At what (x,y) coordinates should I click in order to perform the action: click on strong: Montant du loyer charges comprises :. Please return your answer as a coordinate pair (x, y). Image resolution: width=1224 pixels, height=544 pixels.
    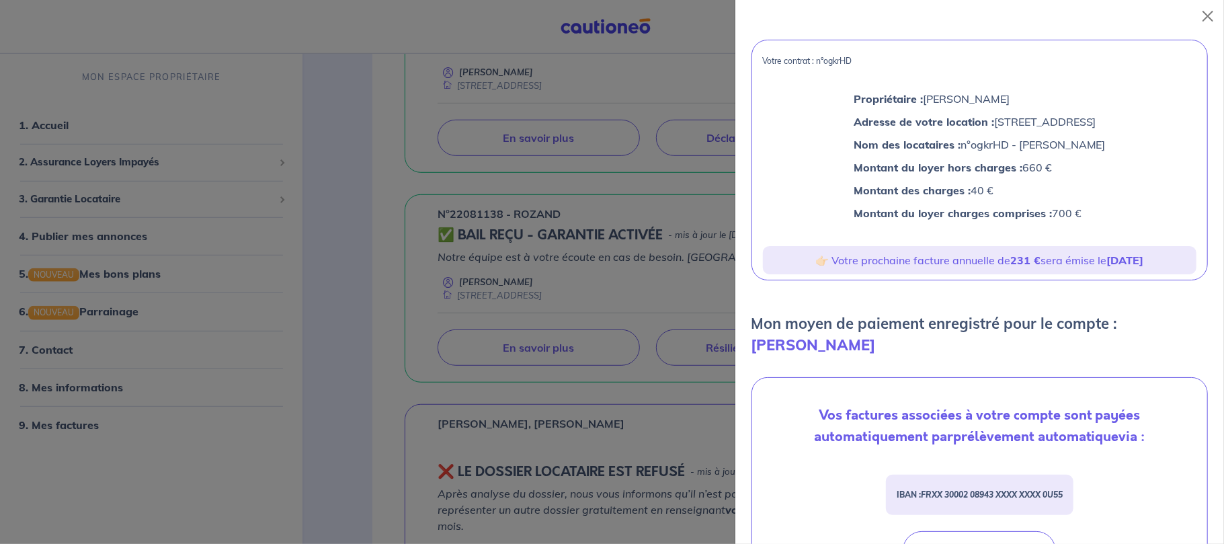
    Looking at the image, I should click on (952, 213).